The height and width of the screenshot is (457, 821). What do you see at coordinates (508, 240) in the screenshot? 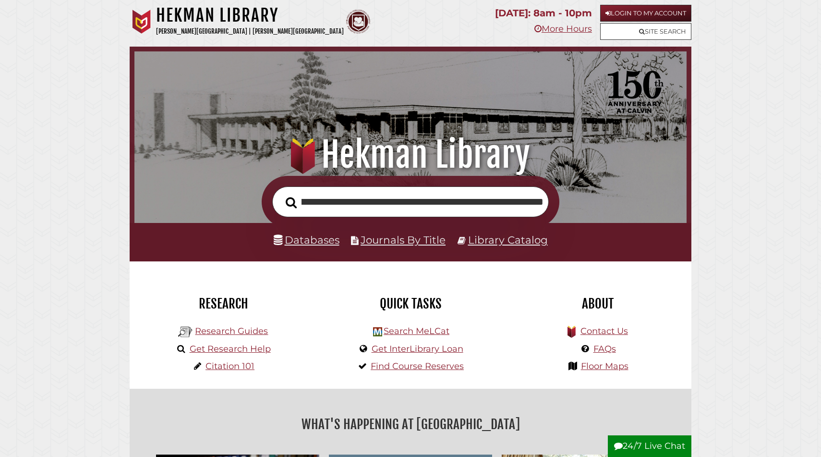
I see `a: Library Catalog` at bounding box center [508, 240].